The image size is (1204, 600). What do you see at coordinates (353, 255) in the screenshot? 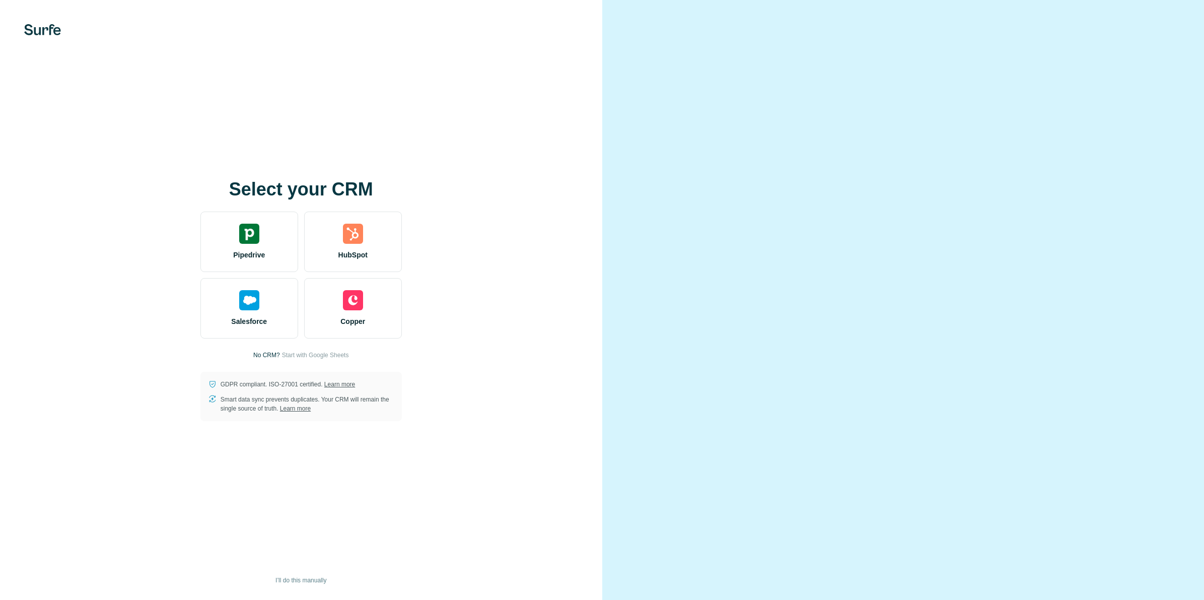
I see `span: HubSpot` at bounding box center [353, 255].